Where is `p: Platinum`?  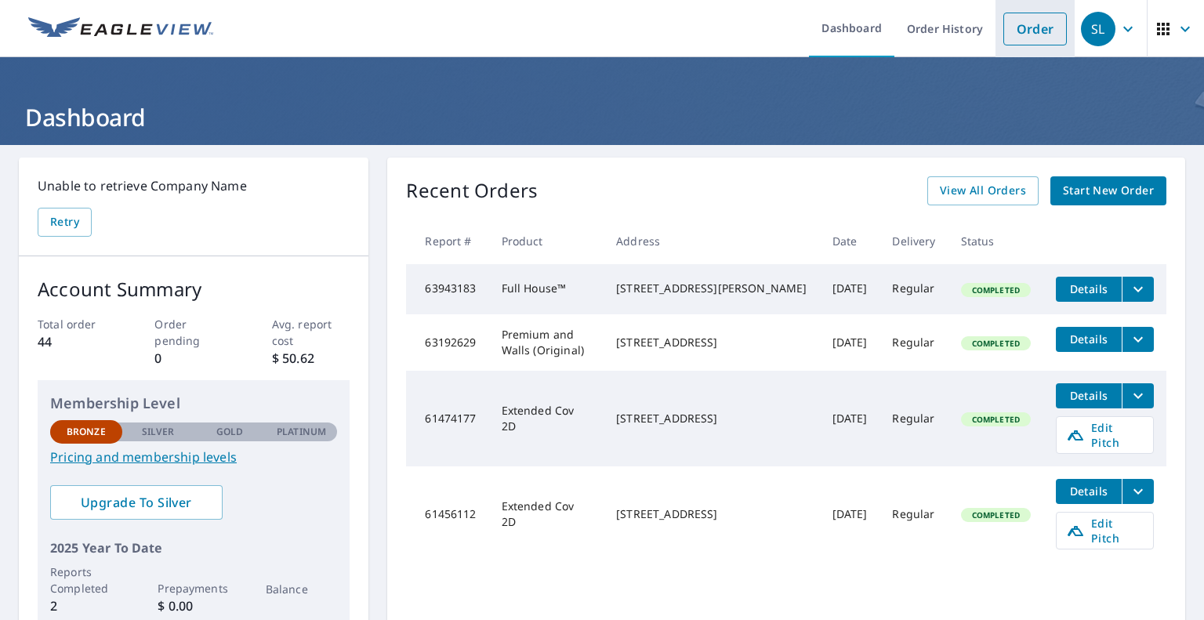
p: Platinum is located at coordinates (301, 432).